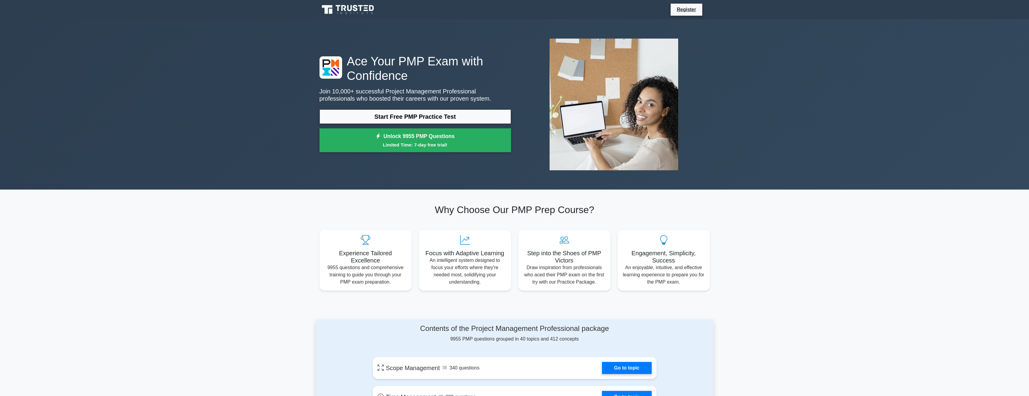 This screenshot has height=396, width=1029. Describe the element at coordinates (465, 271) in the screenshot. I see `p: An intelligent system designed to focus your efforts where they're needed most, solidifying your ...` at that location.